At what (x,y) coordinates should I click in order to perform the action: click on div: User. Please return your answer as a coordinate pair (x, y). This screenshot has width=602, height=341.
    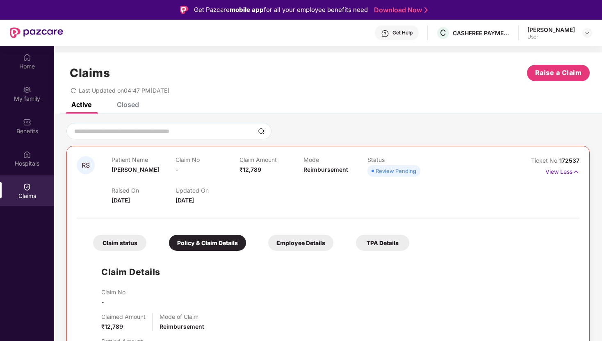
    Looking at the image, I should click on (551, 37).